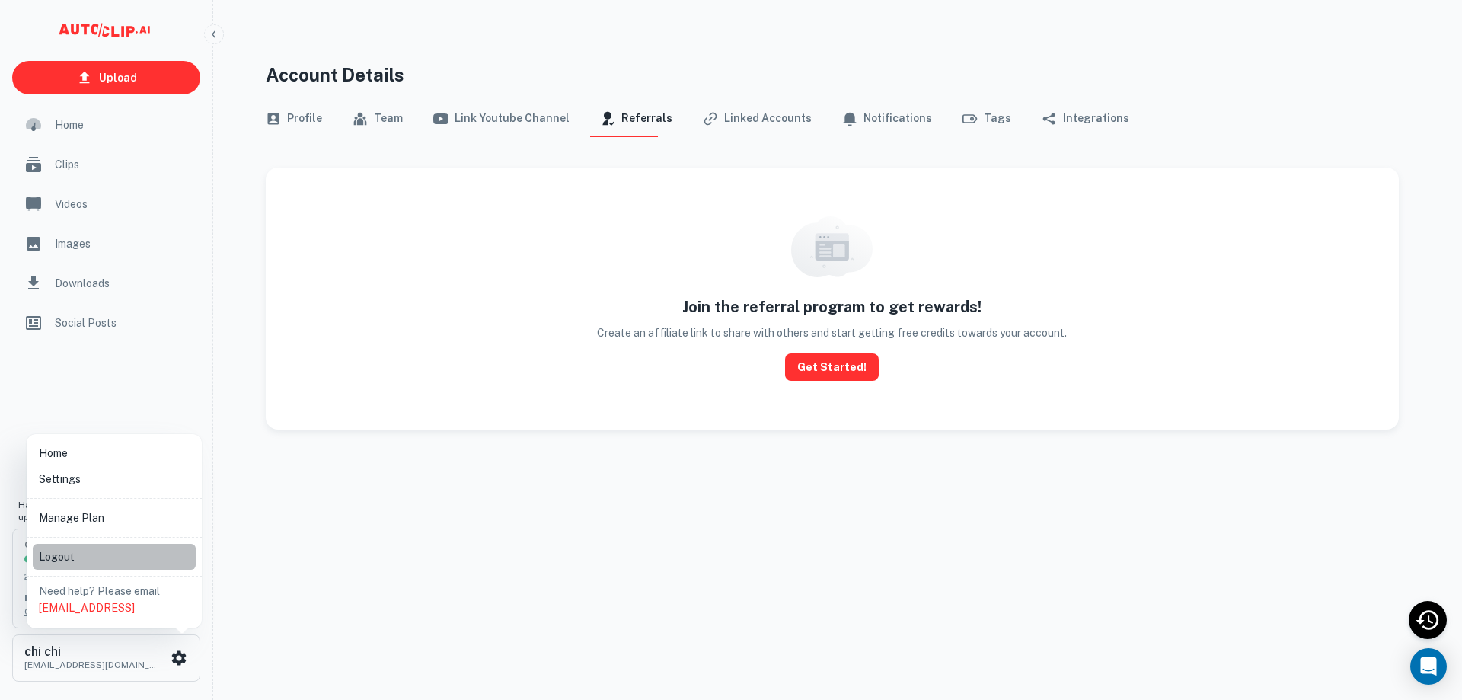 The height and width of the screenshot is (700, 1462). What do you see at coordinates (114, 453) in the screenshot?
I see `li: Home` at bounding box center [114, 453].